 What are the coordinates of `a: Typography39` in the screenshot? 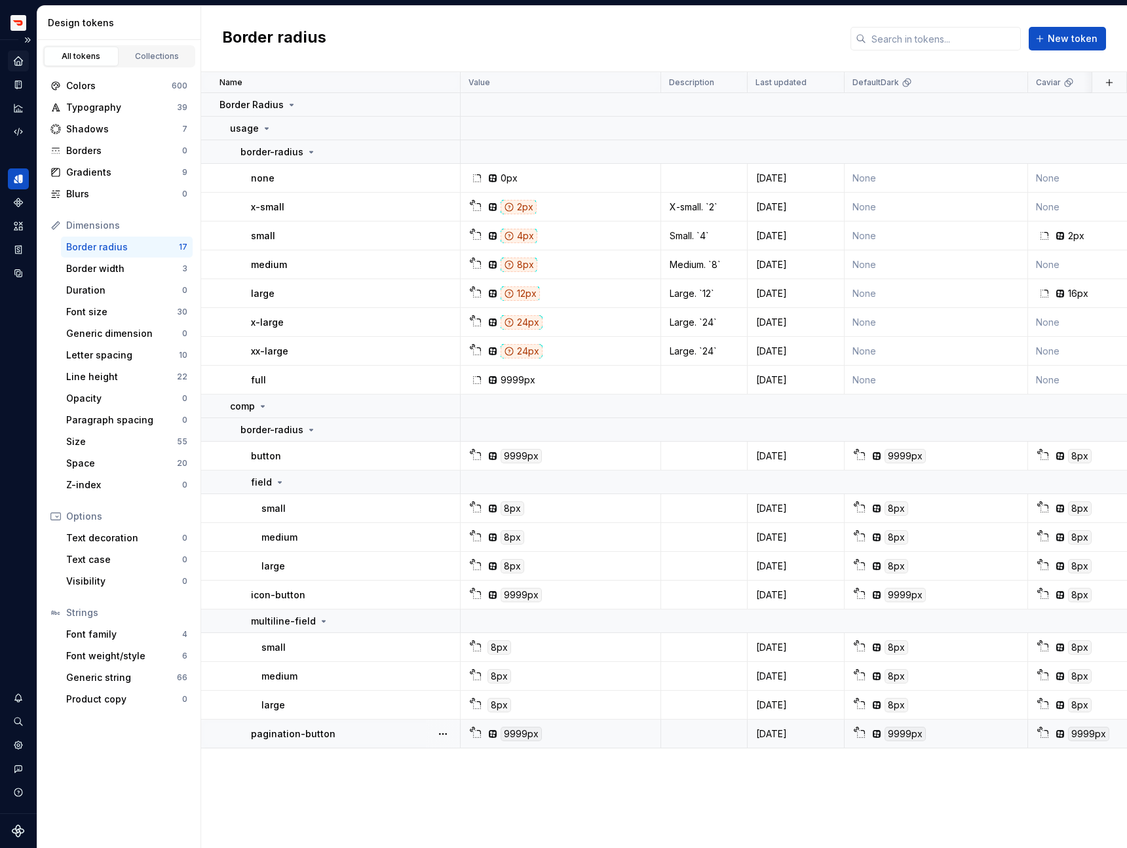 It's located at (119, 108).